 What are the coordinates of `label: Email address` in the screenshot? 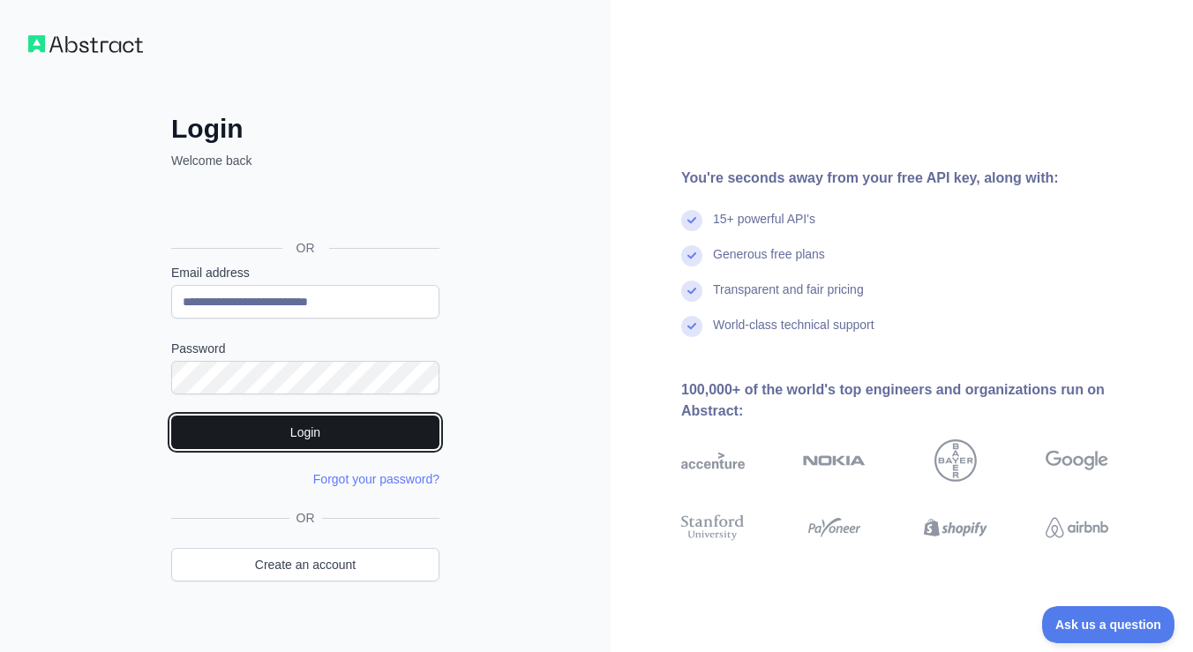 It's located at (305, 273).